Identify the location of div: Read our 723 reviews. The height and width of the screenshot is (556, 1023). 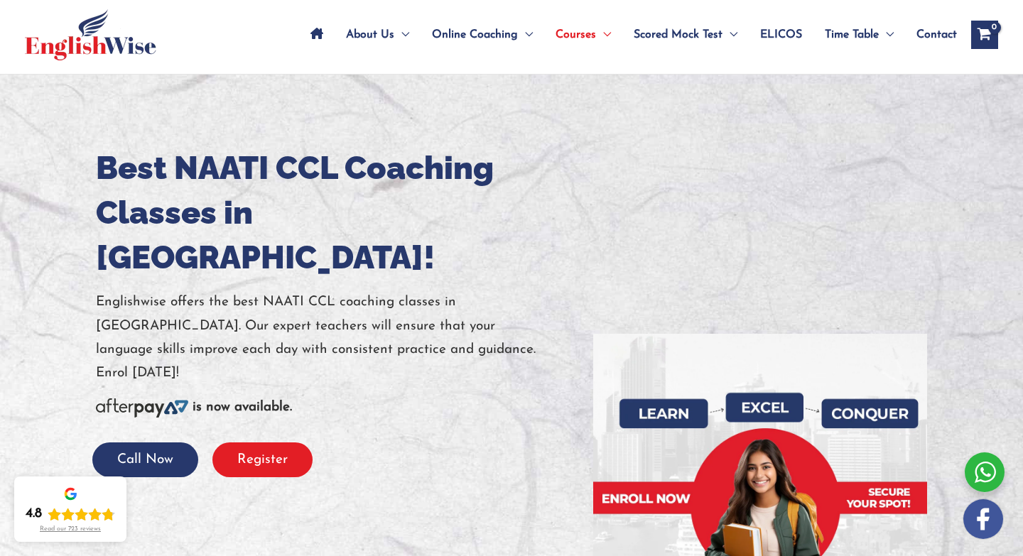
(70, 529).